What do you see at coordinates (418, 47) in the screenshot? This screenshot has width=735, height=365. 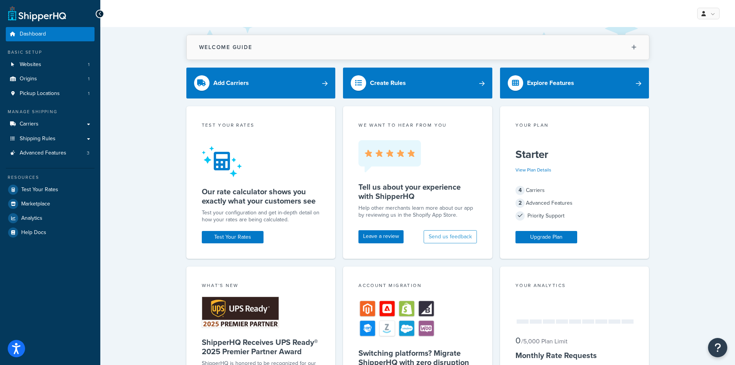 I see `button: Welcome Guide` at bounding box center [418, 47].